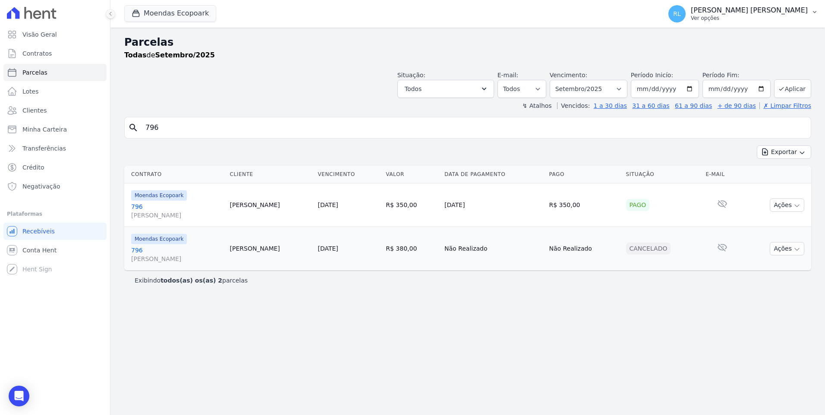  I want to click on td: R$ 380,00, so click(412, 248).